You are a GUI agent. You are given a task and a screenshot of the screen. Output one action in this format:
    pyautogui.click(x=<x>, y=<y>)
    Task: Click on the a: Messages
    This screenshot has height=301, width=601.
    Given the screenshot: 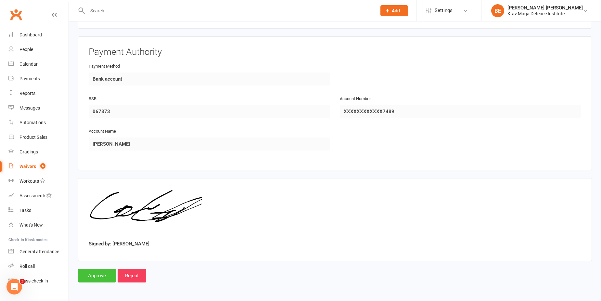 What is the action you would take?
    pyautogui.click(x=38, y=108)
    